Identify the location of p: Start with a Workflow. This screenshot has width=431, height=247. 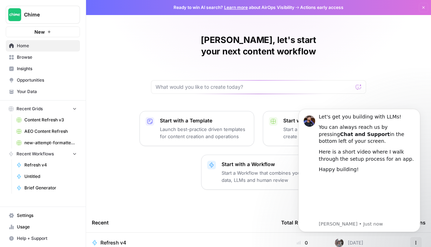
(265, 164).